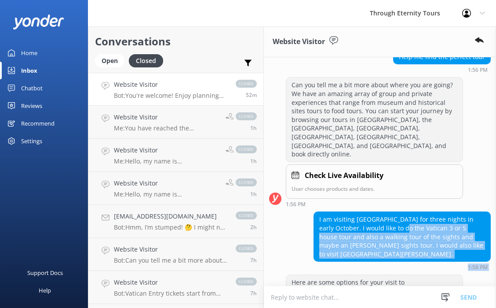 The height and width of the screenshot is (308, 496). What do you see at coordinates (374, 119) in the screenshot?
I see `div: Can you tell me a bit more about where you are going? We have an amazing array of group and priva...` at bounding box center [374, 119].